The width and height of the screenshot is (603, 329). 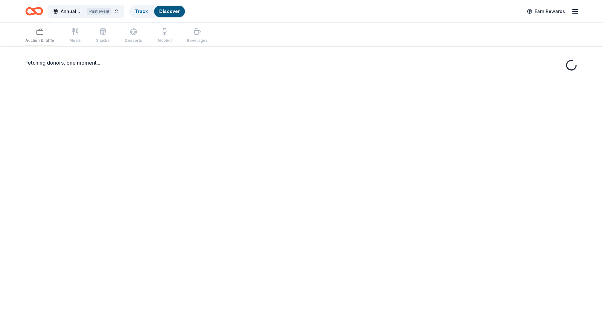 I want to click on button: TrackDiscover, so click(x=157, y=11).